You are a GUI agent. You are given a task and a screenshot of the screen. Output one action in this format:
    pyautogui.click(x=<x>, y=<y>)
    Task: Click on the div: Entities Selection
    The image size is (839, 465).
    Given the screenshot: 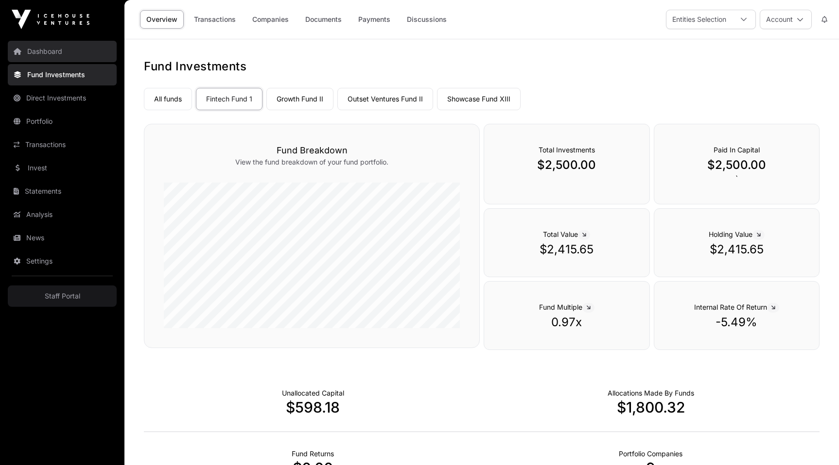 What is the action you would take?
    pyautogui.click(x=699, y=19)
    